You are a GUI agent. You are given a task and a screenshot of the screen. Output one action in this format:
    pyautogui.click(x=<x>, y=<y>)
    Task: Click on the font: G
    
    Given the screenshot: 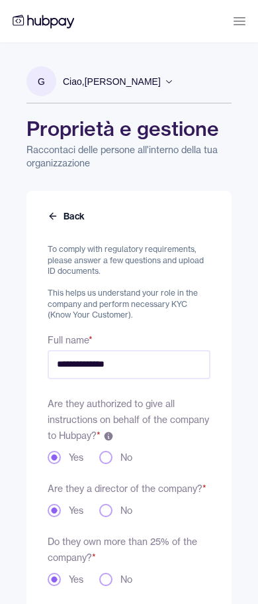 What is the action you would take?
    pyautogui.click(x=41, y=82)
    